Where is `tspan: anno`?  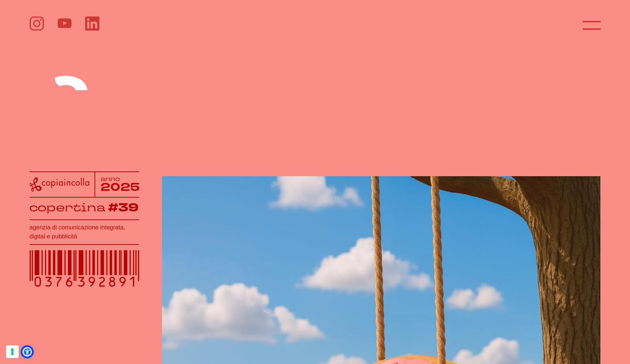 tspan: anno is located at coordinates (110, 179).